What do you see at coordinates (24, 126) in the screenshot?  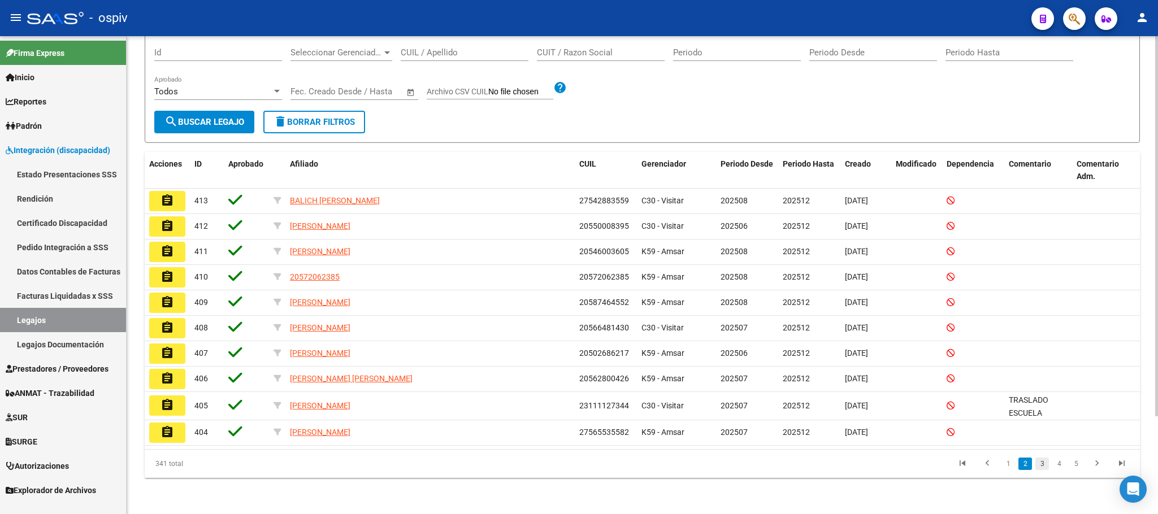 I see `span: Padrón` at bounding box center [24, 126].